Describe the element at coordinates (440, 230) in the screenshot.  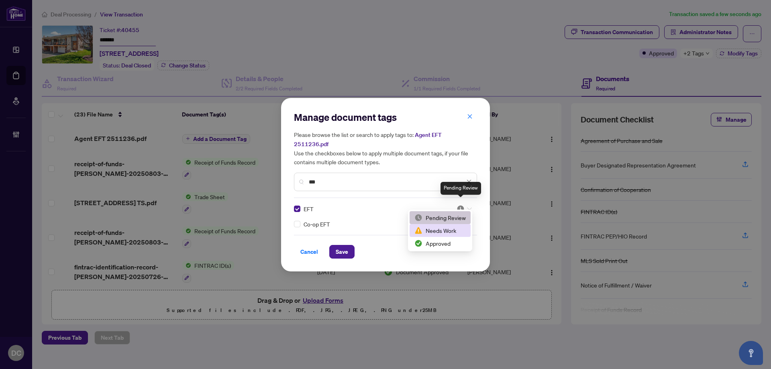
I see `div: Needs Work` at that location.